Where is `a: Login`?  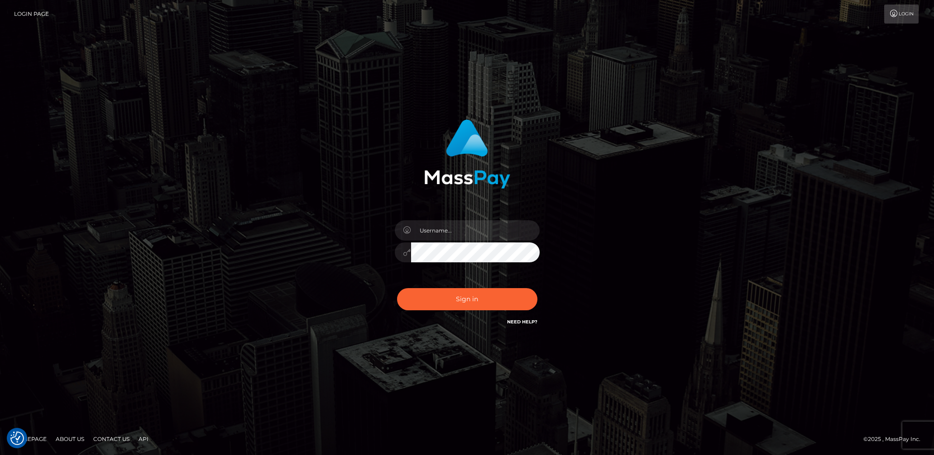 a: Login is located at coordinates (901, 14).